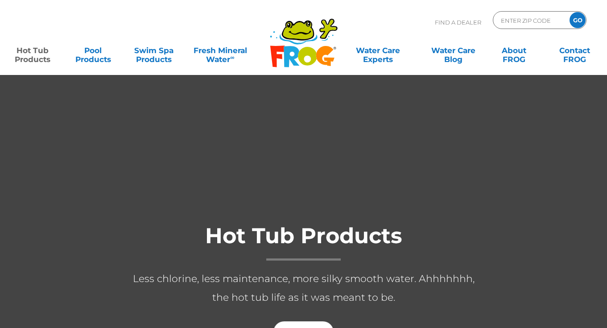  I want to click on p: Find A Dealer, so click(458, 22).